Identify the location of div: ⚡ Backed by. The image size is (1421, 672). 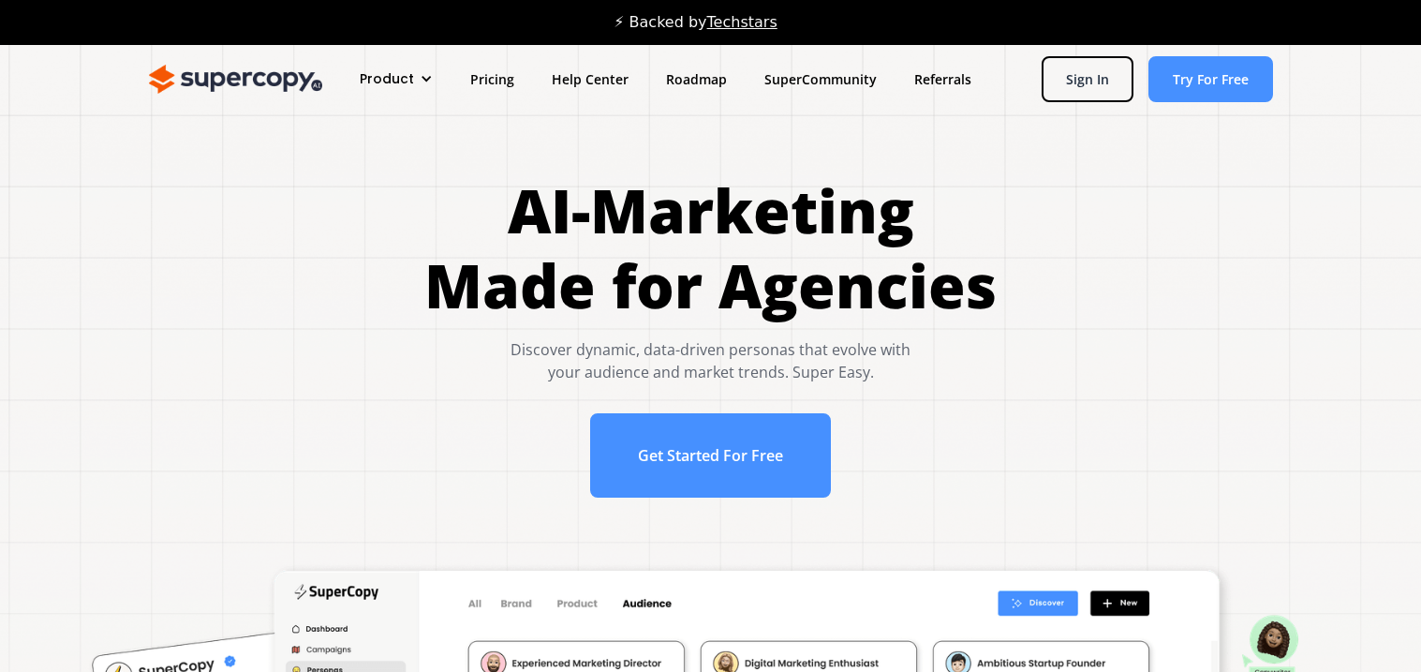
(695, 22).